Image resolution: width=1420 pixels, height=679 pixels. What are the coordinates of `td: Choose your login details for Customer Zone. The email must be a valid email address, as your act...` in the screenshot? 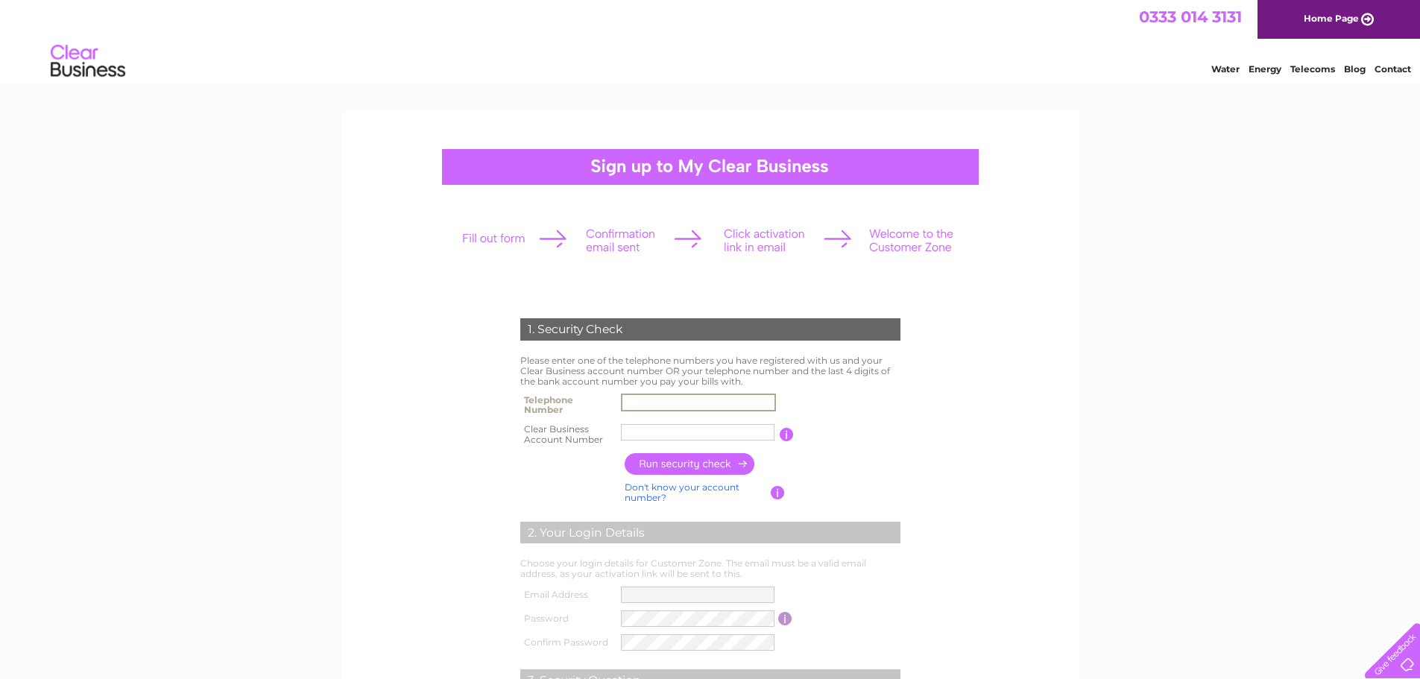 It's located at (710, 569).